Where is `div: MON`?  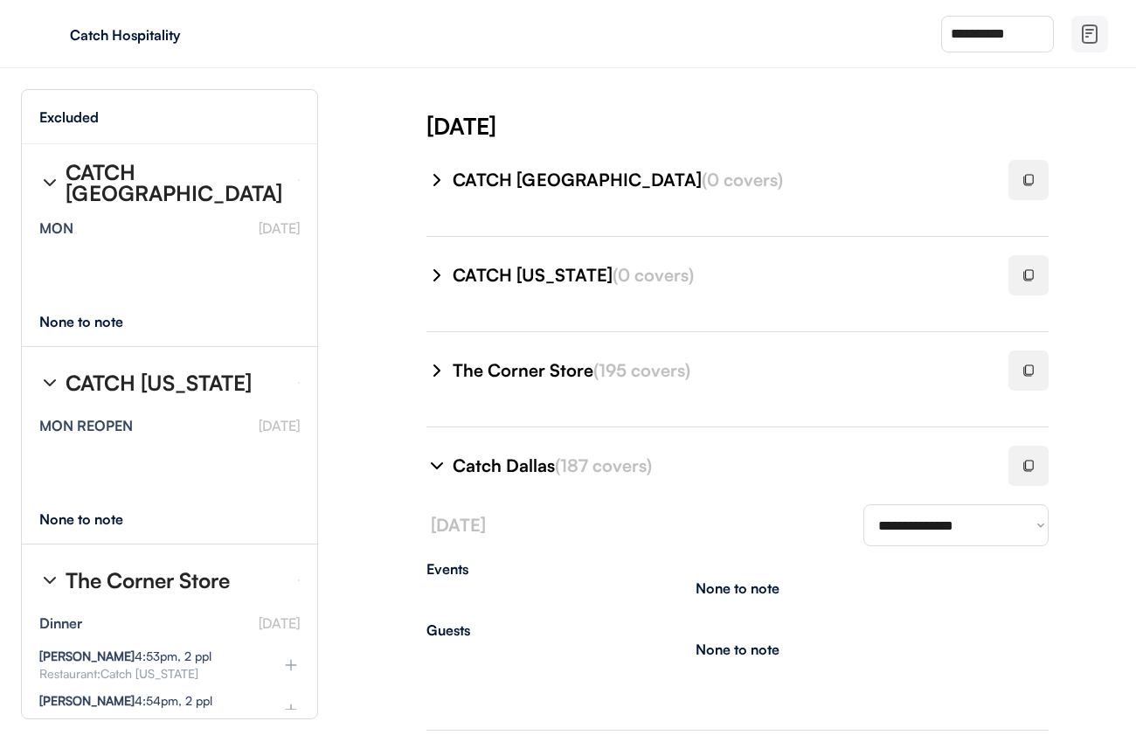 div: MON is located at coordinates (56, 228).